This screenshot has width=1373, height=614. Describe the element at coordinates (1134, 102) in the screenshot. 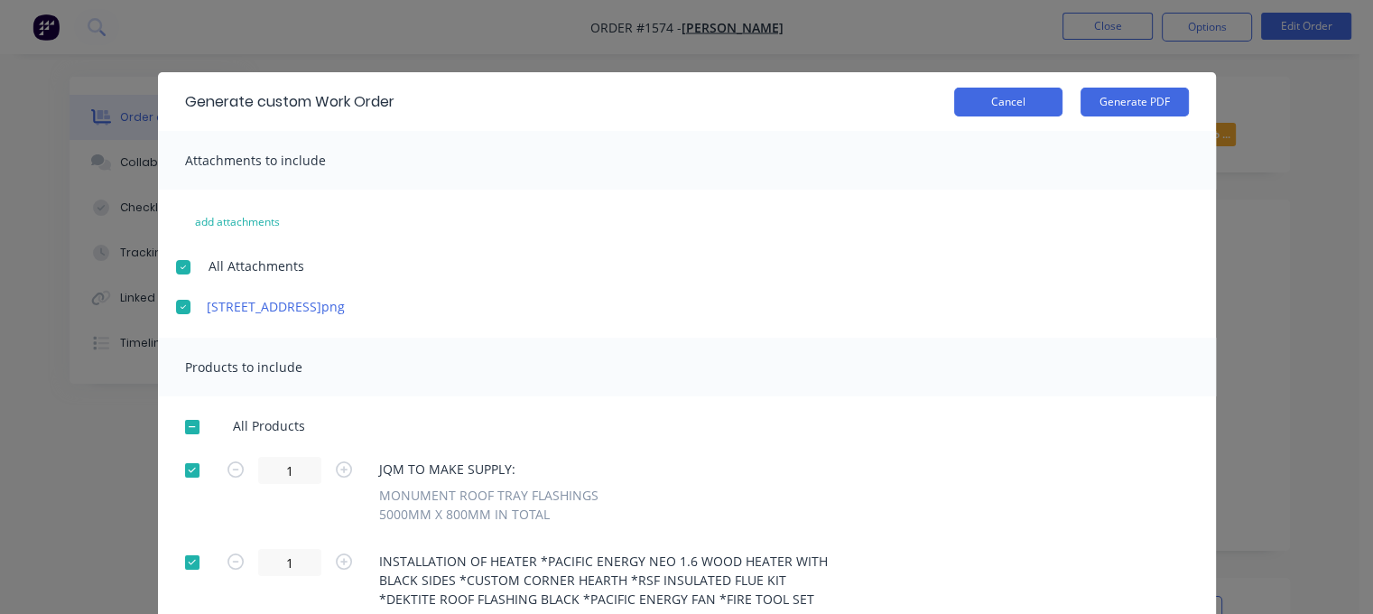

I see `button: Generate PDF` at that location.